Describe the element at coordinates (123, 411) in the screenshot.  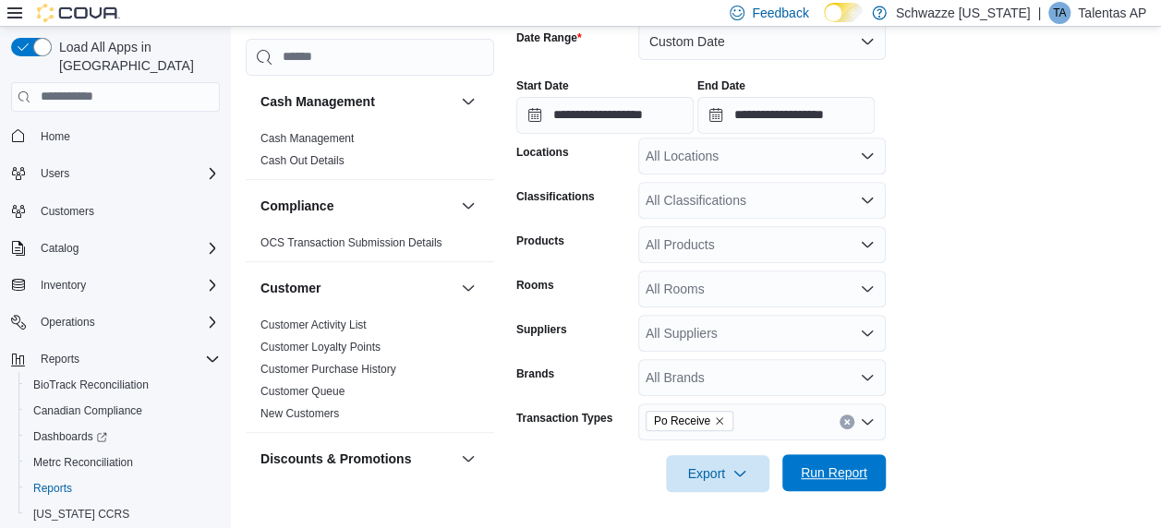
I see `button: Canadian Compliance` at that location.